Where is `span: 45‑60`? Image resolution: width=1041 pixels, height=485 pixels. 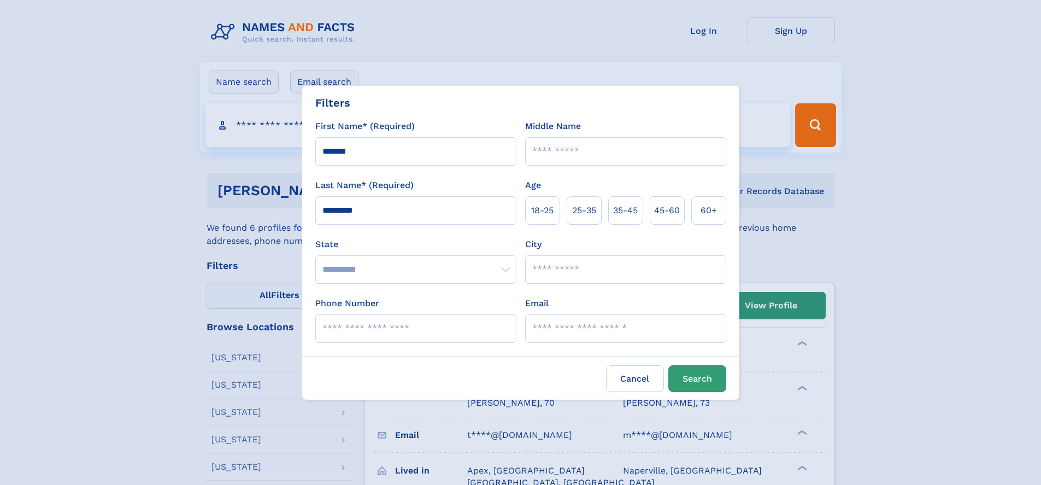
span: 45‑60 is located at coordinates (667, 210).